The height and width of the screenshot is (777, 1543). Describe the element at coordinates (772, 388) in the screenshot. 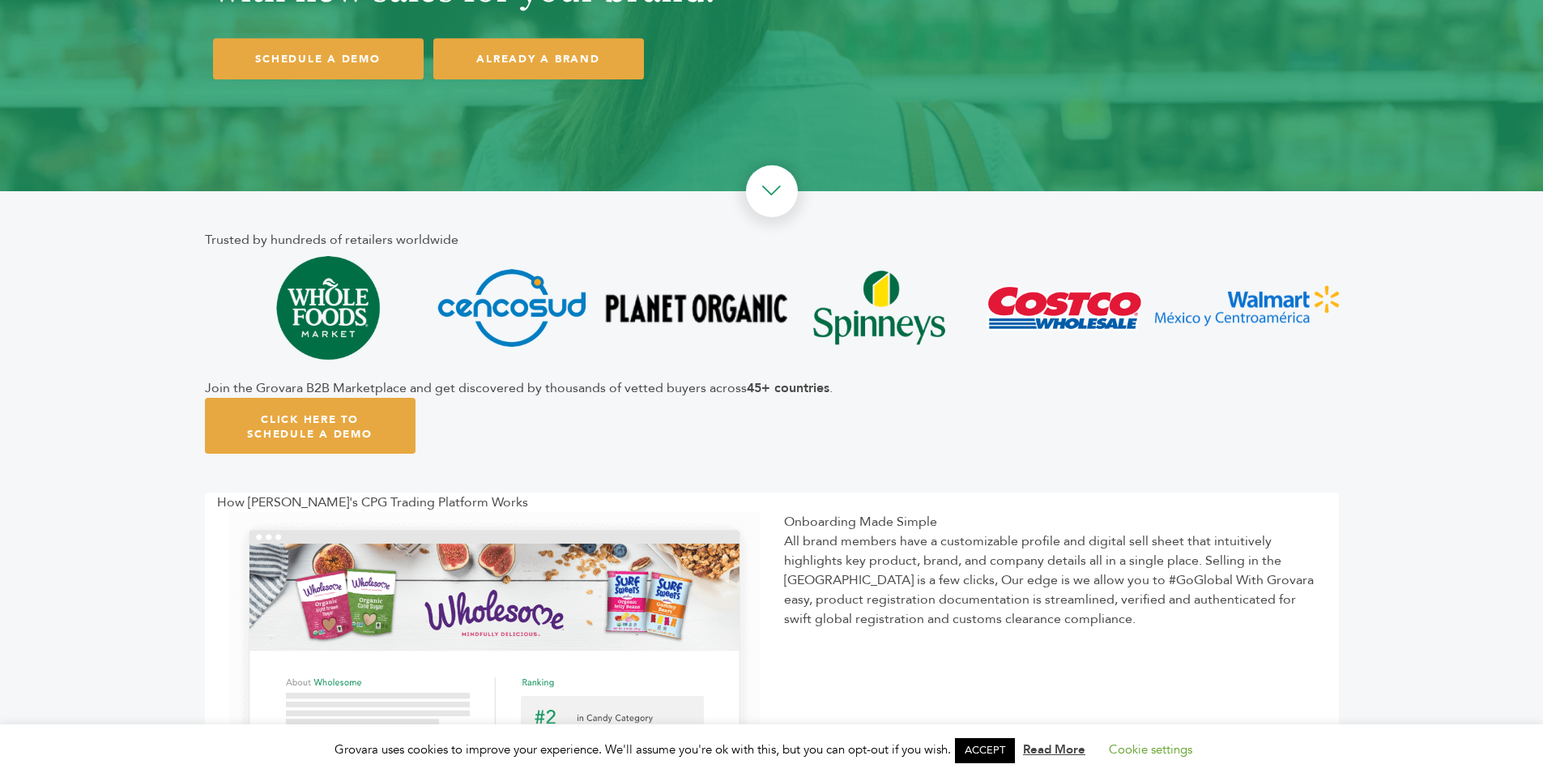

I see `div: Join the Grovara B2B Marketplace and get discovered by thousands of vetted buyers across .` at that location.